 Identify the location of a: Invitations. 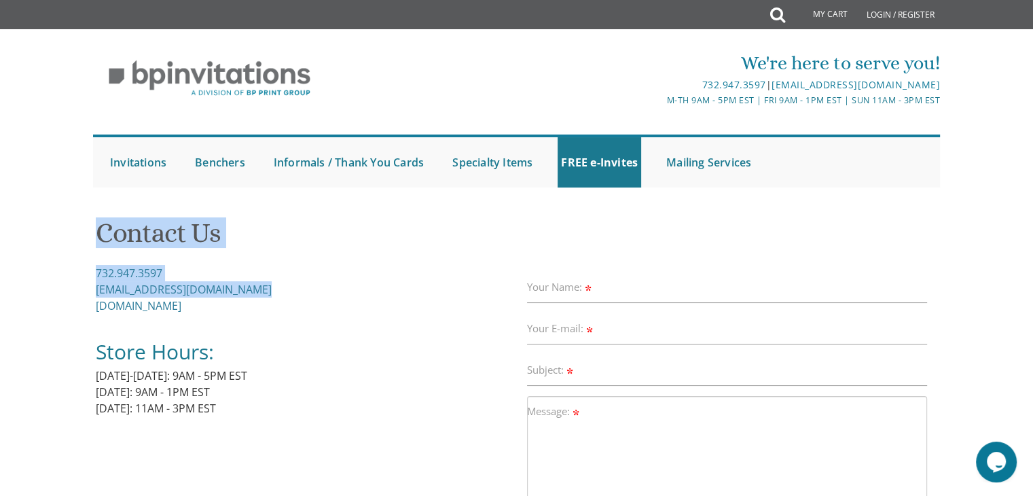
(138, 162).